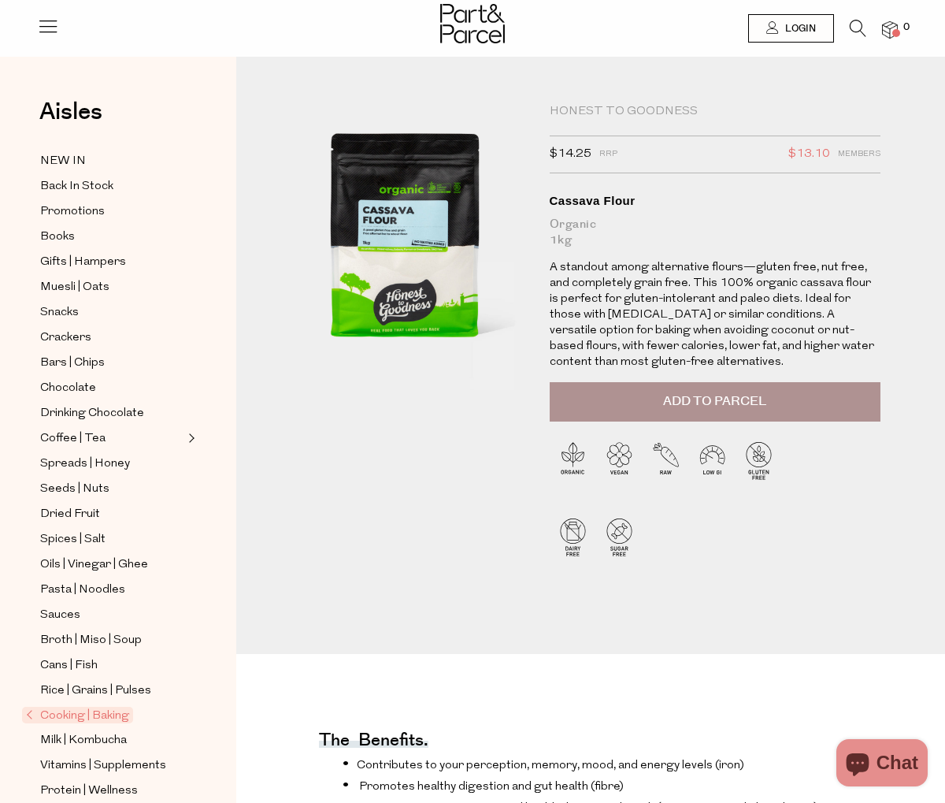  I want to click on div: Organic 1kg, so click(715, 232).